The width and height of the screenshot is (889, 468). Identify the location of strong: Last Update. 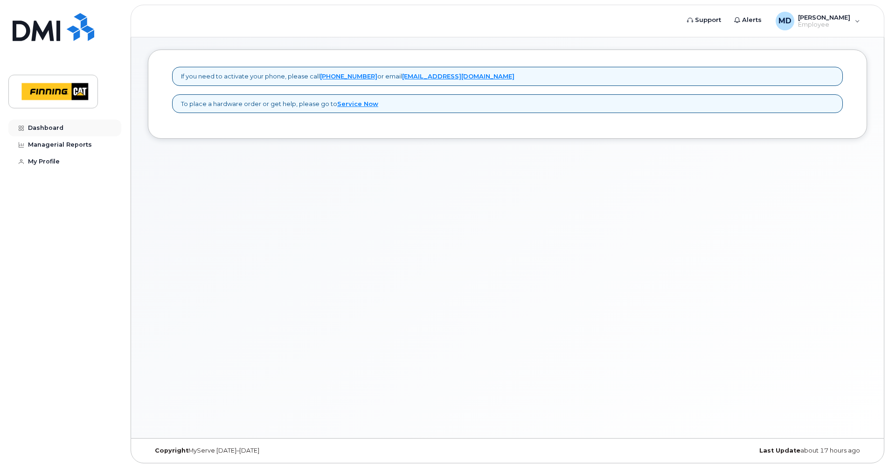
(780, 450).